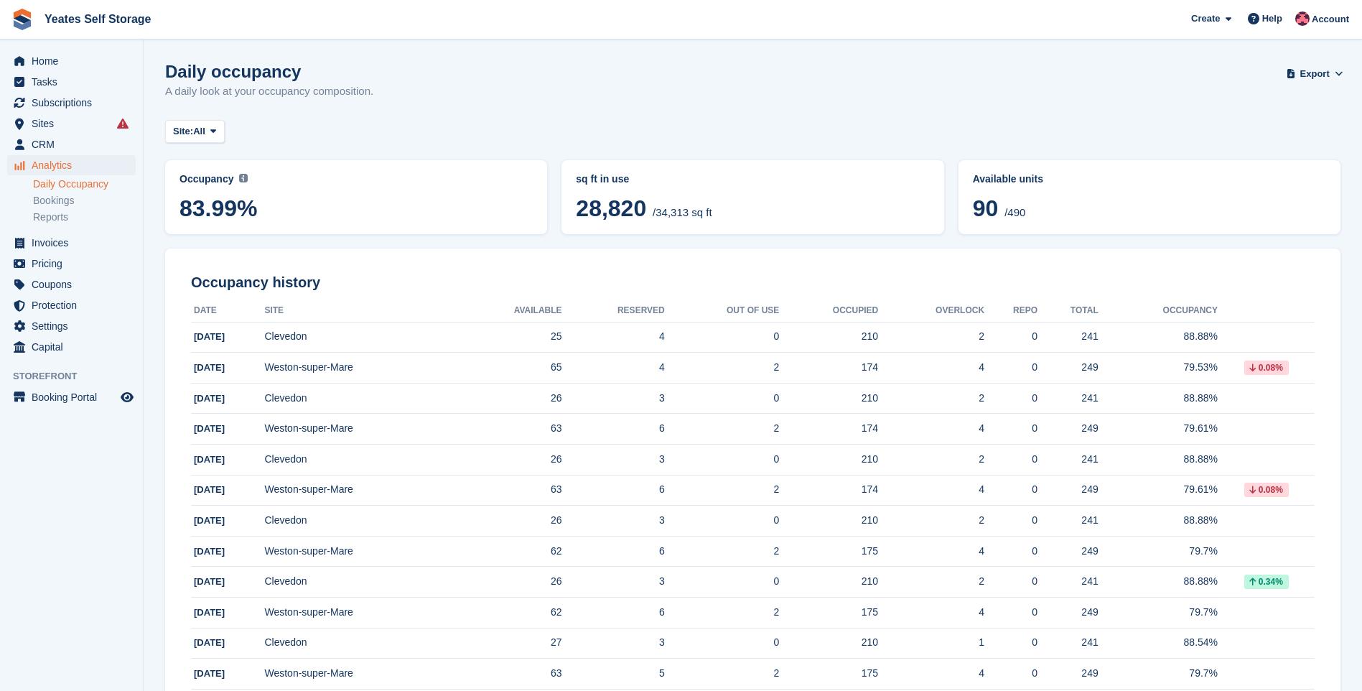 Image resolution: width=1362 pixels, height=691 pixels. Describe the element at coordinates (75, 347) in the screenshot. I see `span: Capital` at that location.